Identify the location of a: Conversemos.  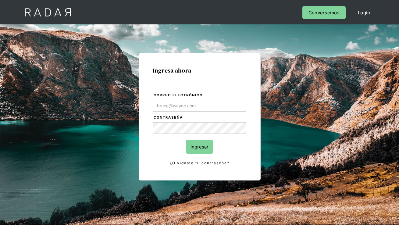
(324, 12).